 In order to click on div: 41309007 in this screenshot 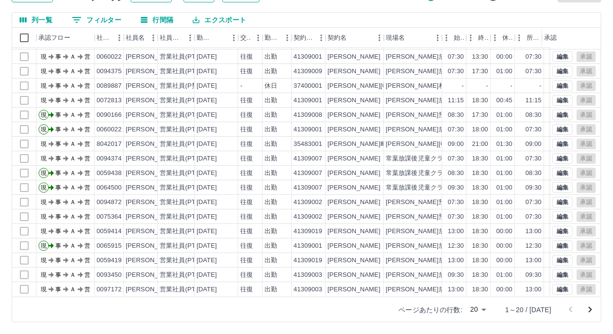, I will do `click(308, 188)`.